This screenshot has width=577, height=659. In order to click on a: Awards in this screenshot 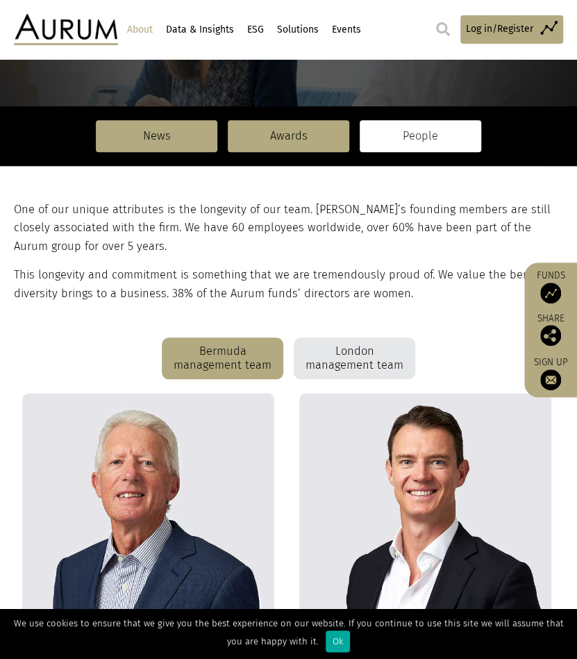, I will do `click(288, 136)`.